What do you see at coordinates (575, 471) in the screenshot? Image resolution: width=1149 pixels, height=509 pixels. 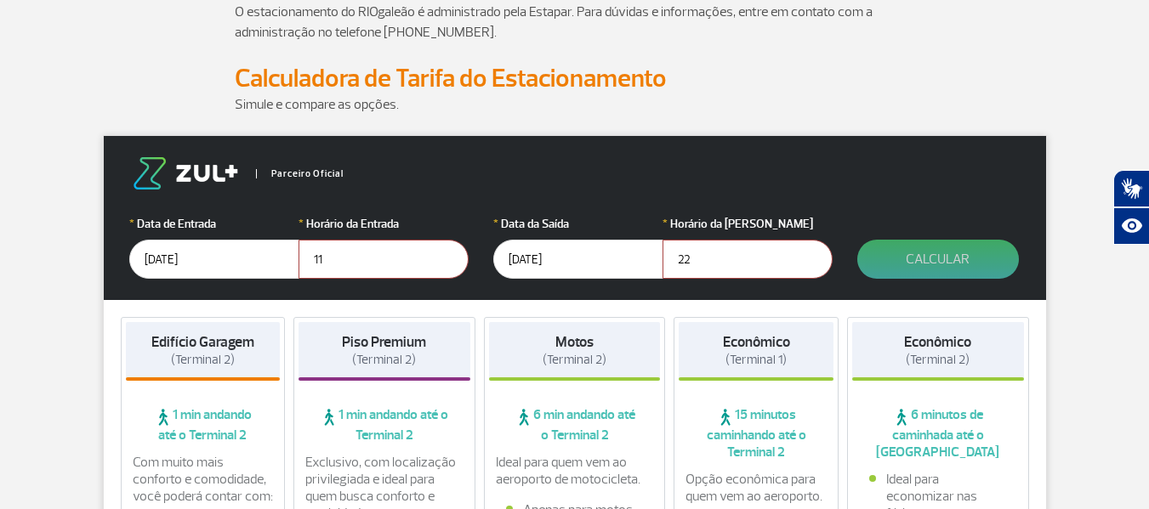 I see `p: Ideal para quem vem ao aeroporto de motocicleta.` at bounding box center [575, 471].